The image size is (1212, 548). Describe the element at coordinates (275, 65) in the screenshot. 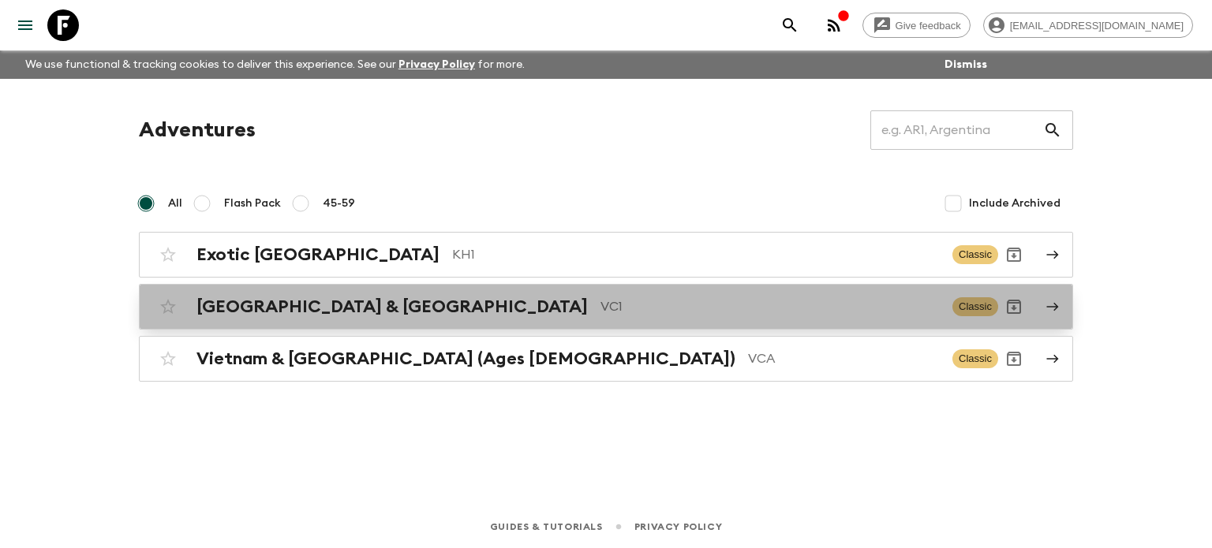

I see `p: We use functional & tracking cookies to deliver this experience. See our for more.` at that location.